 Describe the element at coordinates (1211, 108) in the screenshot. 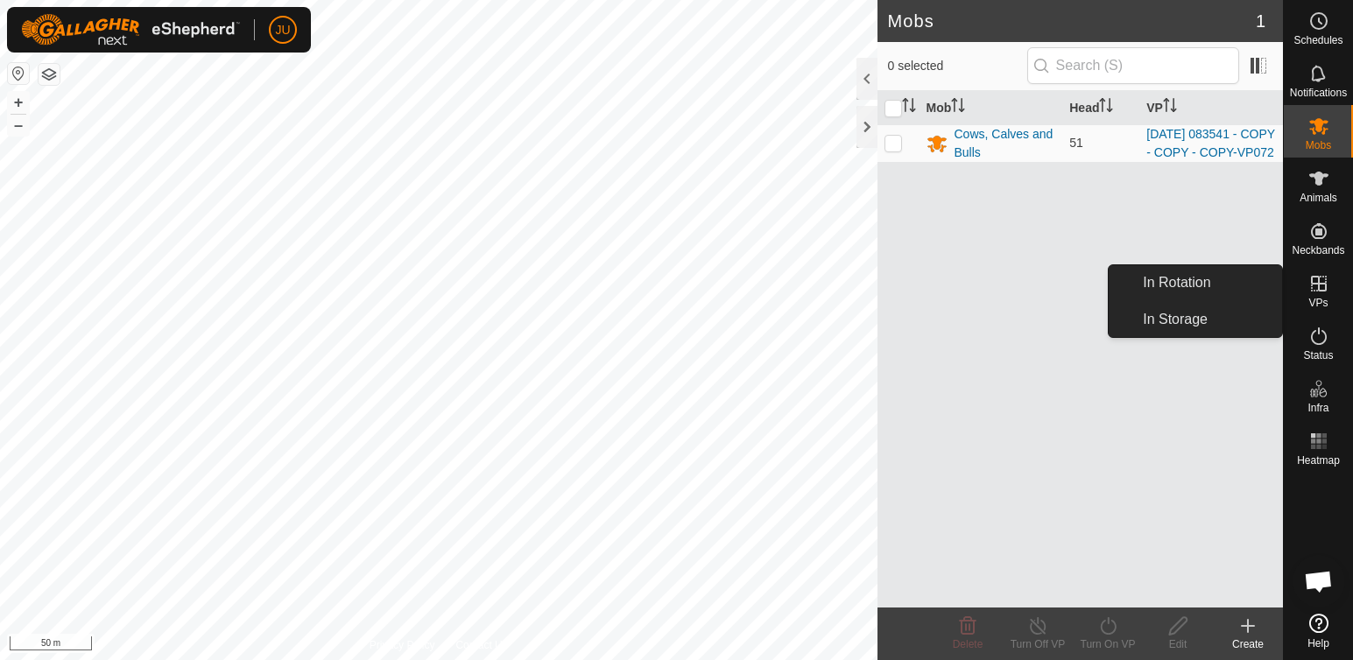

I see `th: VP` at that location.